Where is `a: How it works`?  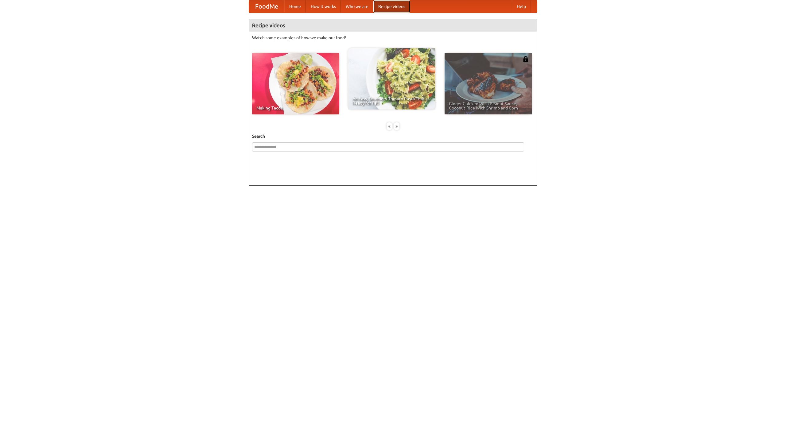
a: How it works is located at coordinates (323, 6).